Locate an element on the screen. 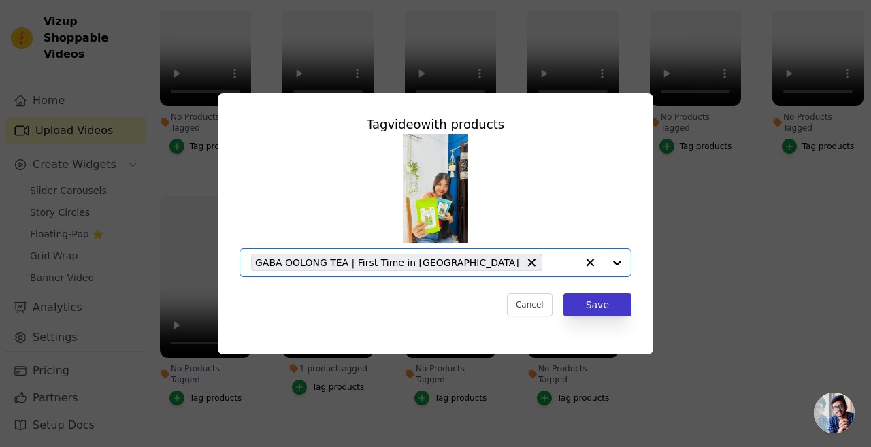  button: Save is located at coordinates (598, 305).